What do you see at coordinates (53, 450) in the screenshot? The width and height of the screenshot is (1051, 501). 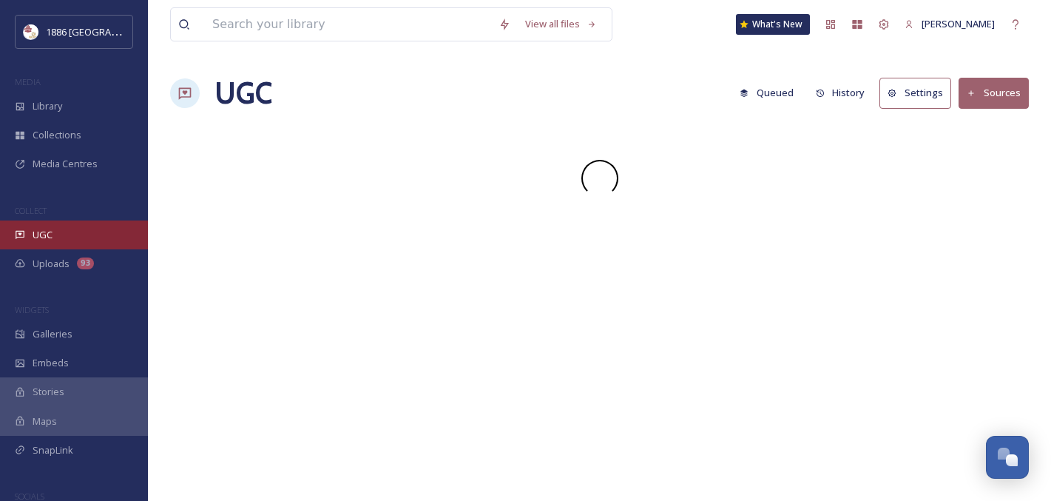 I see `span: SnapLink` at bounding box center [53, 450].